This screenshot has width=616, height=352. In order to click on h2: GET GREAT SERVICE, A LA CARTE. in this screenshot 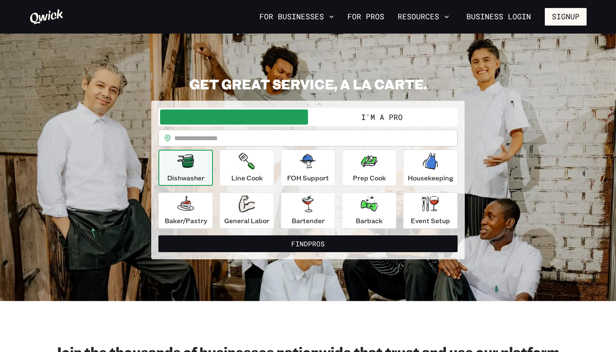, I will do `click(308, 84)`.